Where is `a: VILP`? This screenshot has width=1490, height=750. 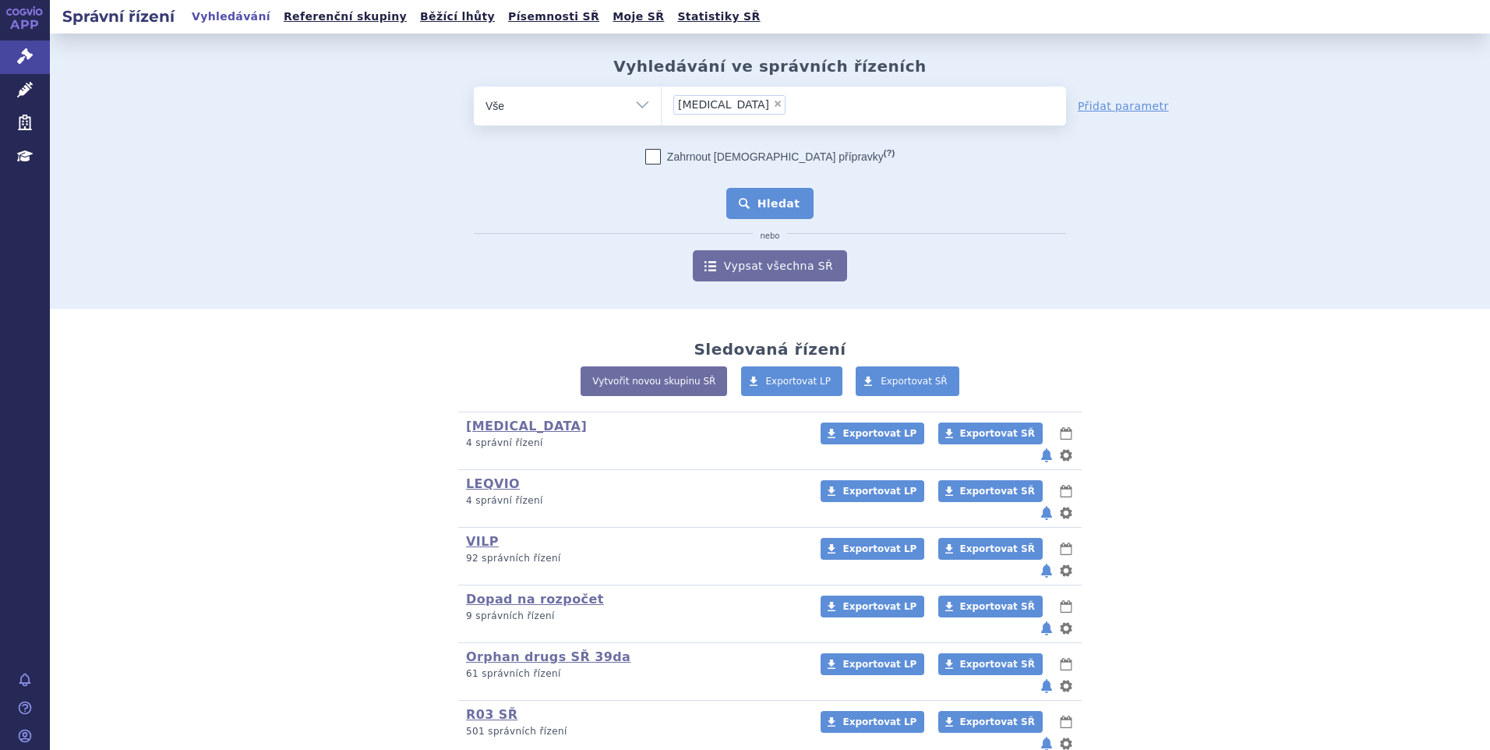 a: VILP is located at coordinates (483, 541).